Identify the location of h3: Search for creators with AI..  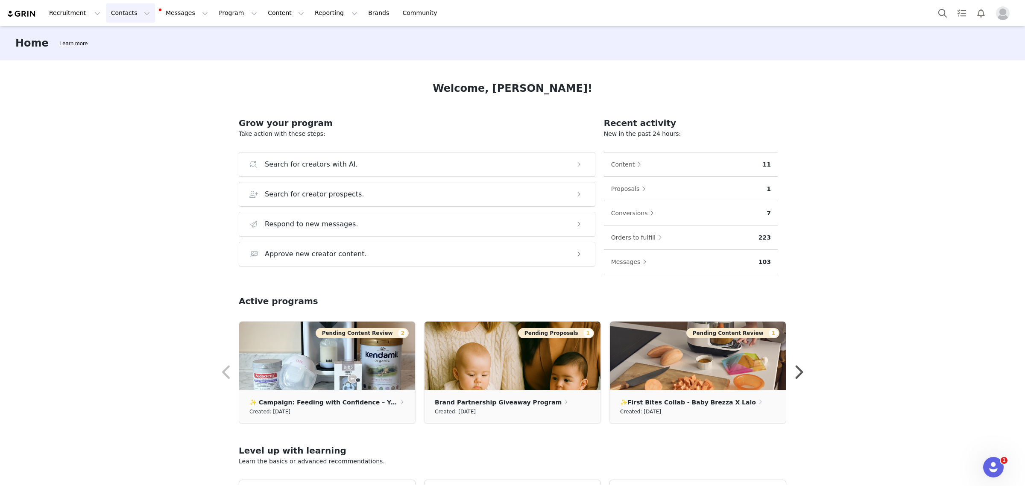
(311, 164).